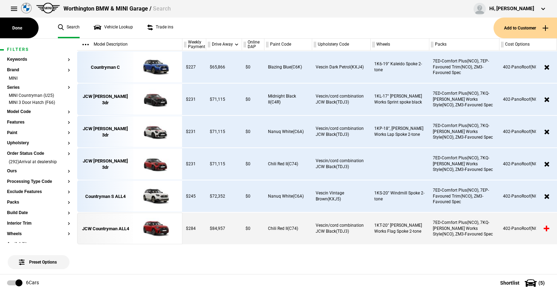  I want to click on div: $245, so click(194, 196).